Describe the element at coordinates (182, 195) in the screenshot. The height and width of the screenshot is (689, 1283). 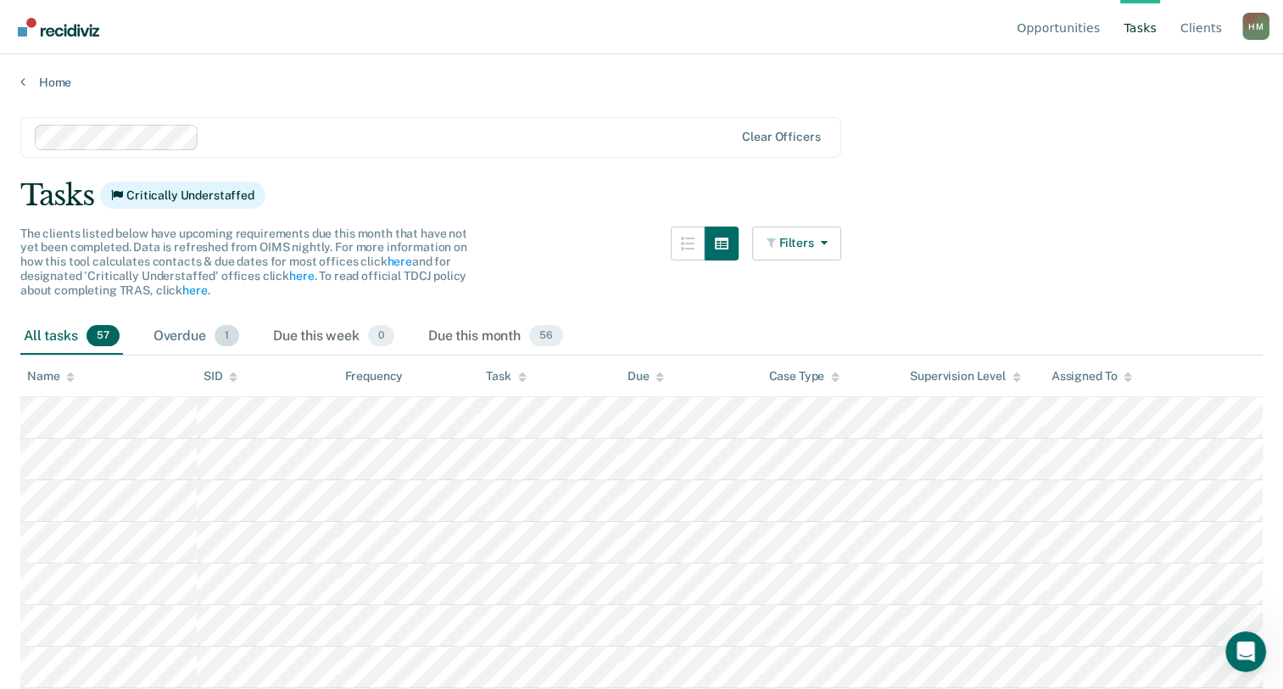
I see `span: Critically Understaffed` at that location.